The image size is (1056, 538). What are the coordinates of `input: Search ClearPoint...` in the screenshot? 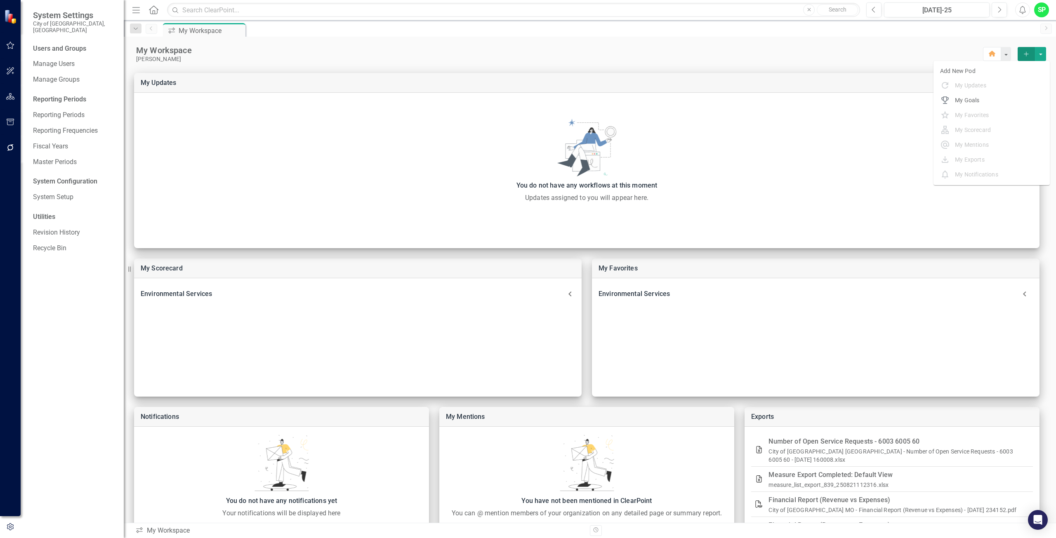 It's located at (514, 10).